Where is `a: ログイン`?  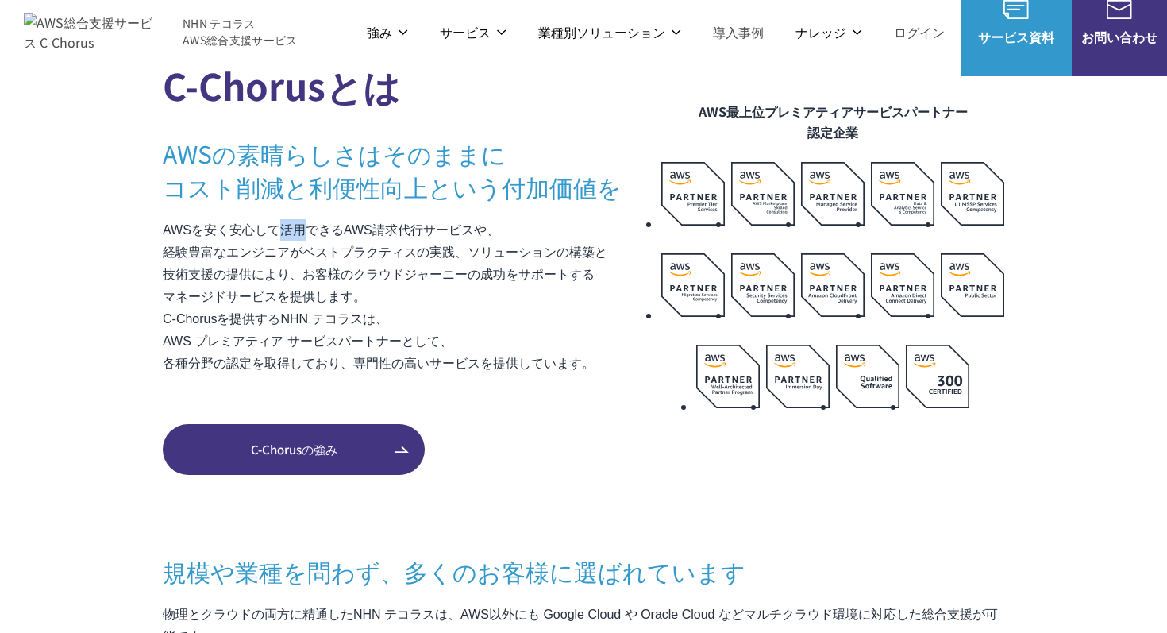
a: ログイン is located at coordinates (919, 32).